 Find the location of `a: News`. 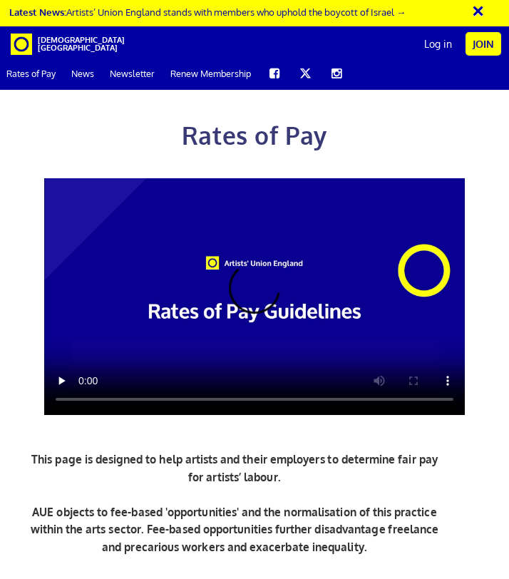

a: News is located at coordinates (83, 73).